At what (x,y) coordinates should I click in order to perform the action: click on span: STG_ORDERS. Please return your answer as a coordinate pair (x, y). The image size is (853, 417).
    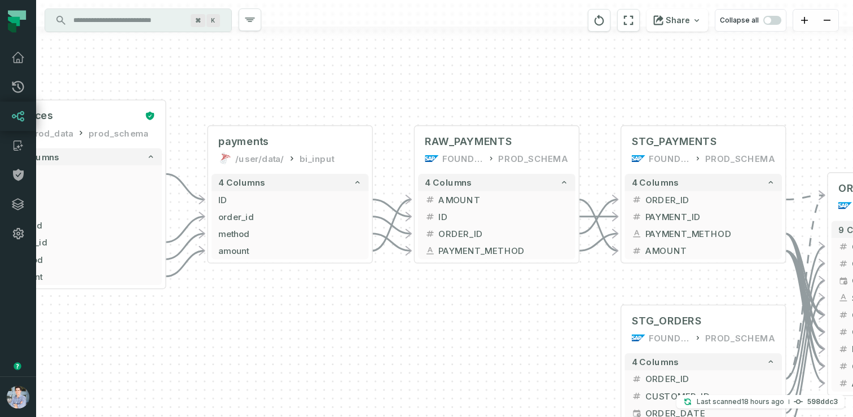
    Looking at the image, I should click on (667, 321).